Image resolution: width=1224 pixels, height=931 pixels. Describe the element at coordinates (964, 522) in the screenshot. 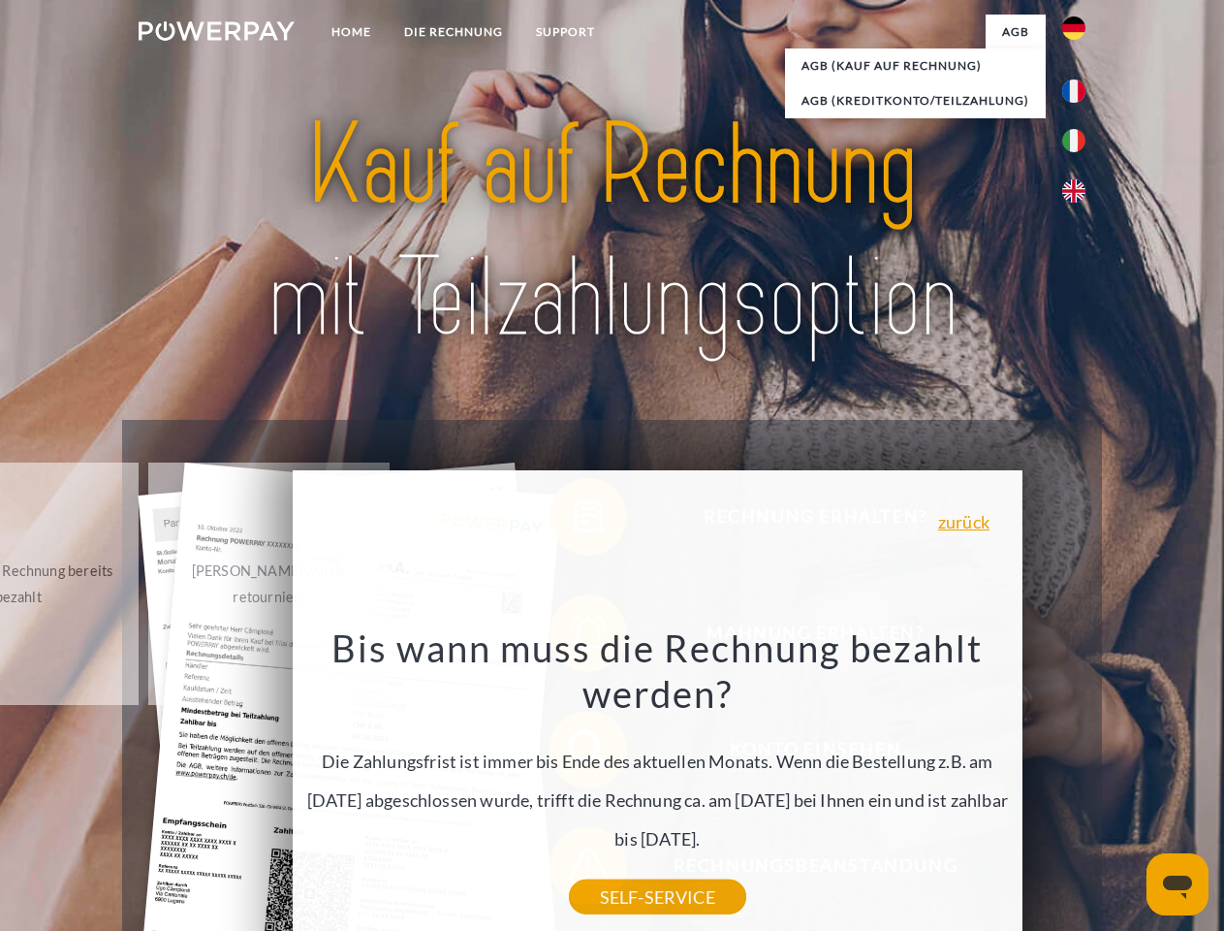

I see `a: zurück` at that location.